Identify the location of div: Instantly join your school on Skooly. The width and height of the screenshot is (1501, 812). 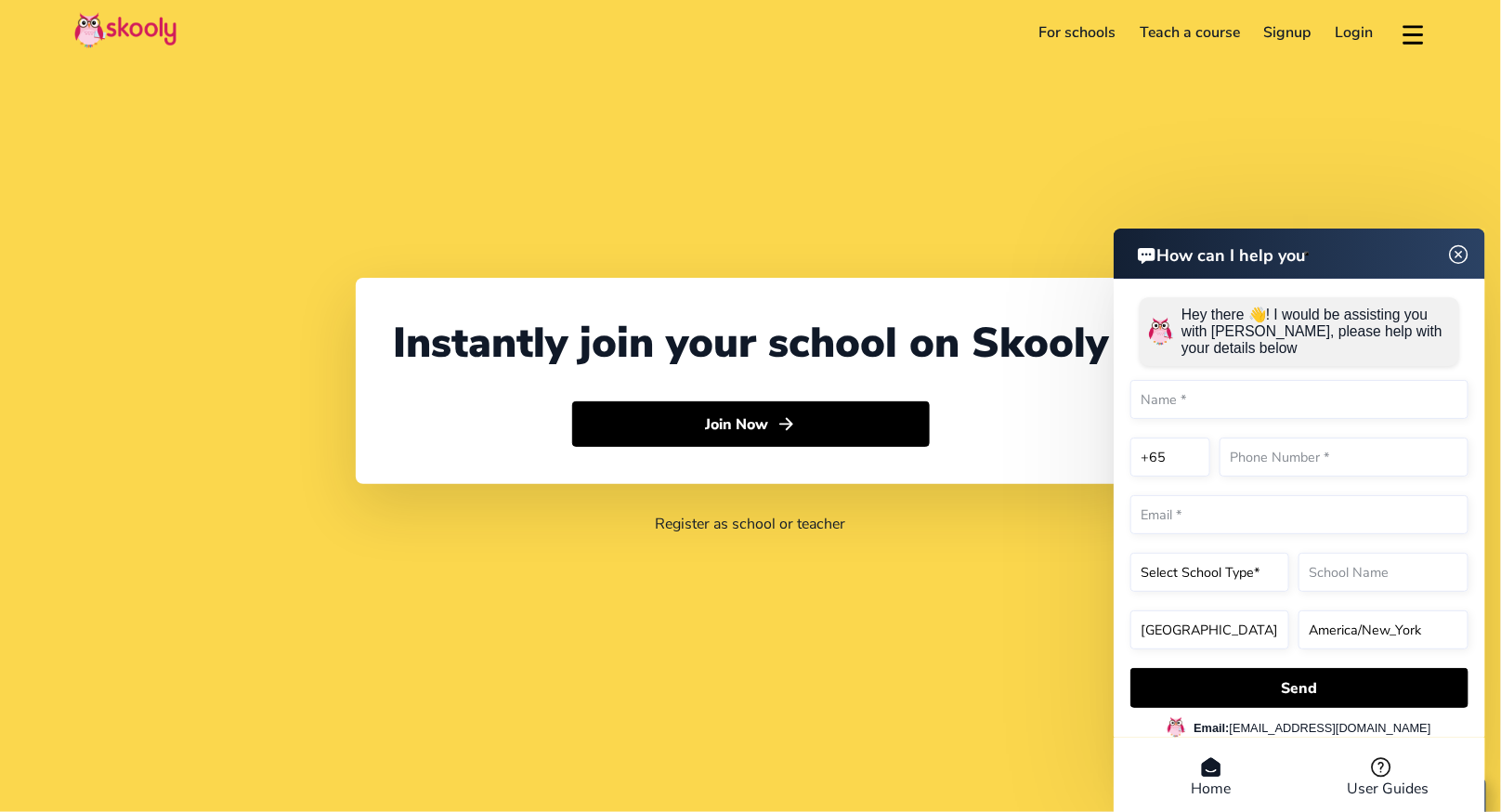
(750, 343).